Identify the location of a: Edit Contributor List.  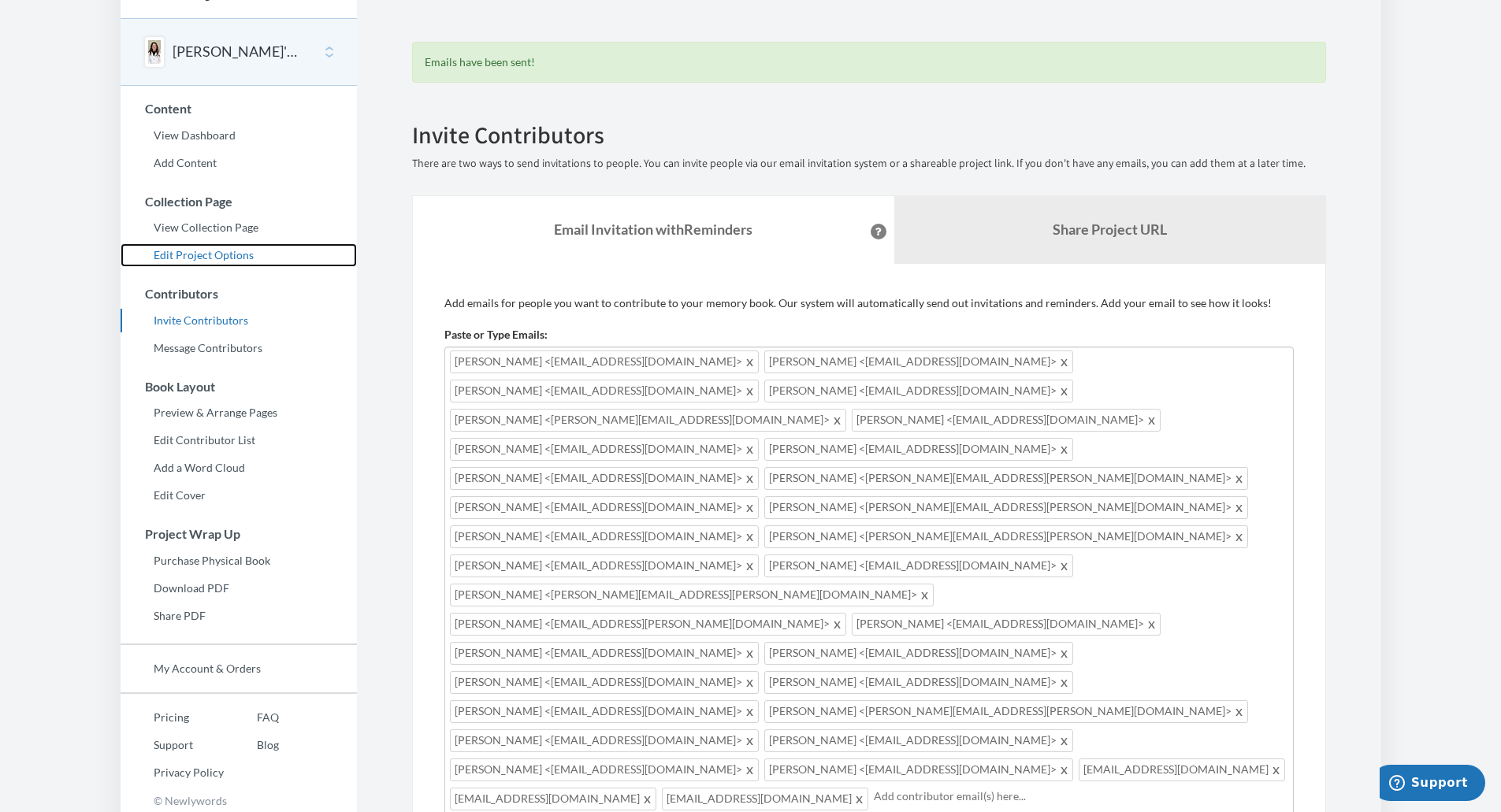
(239, 441).